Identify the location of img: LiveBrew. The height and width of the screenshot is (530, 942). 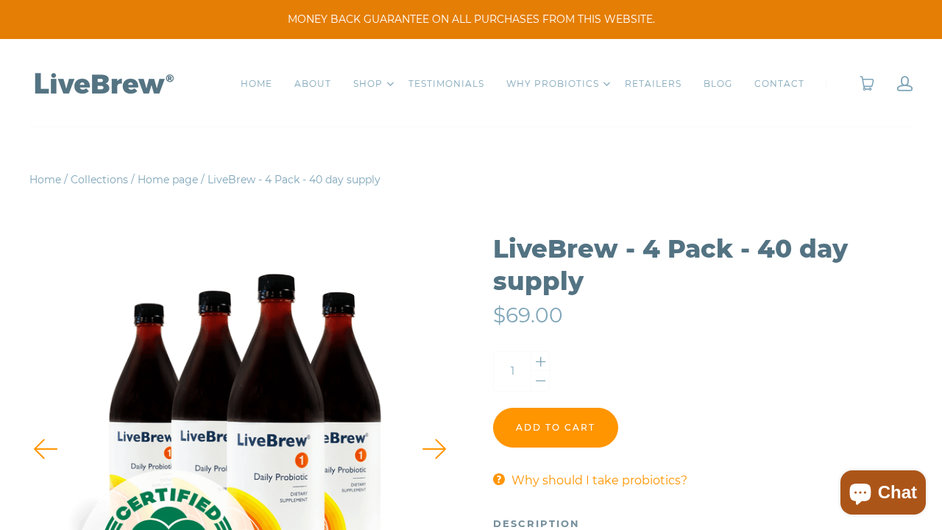
(103, 82).